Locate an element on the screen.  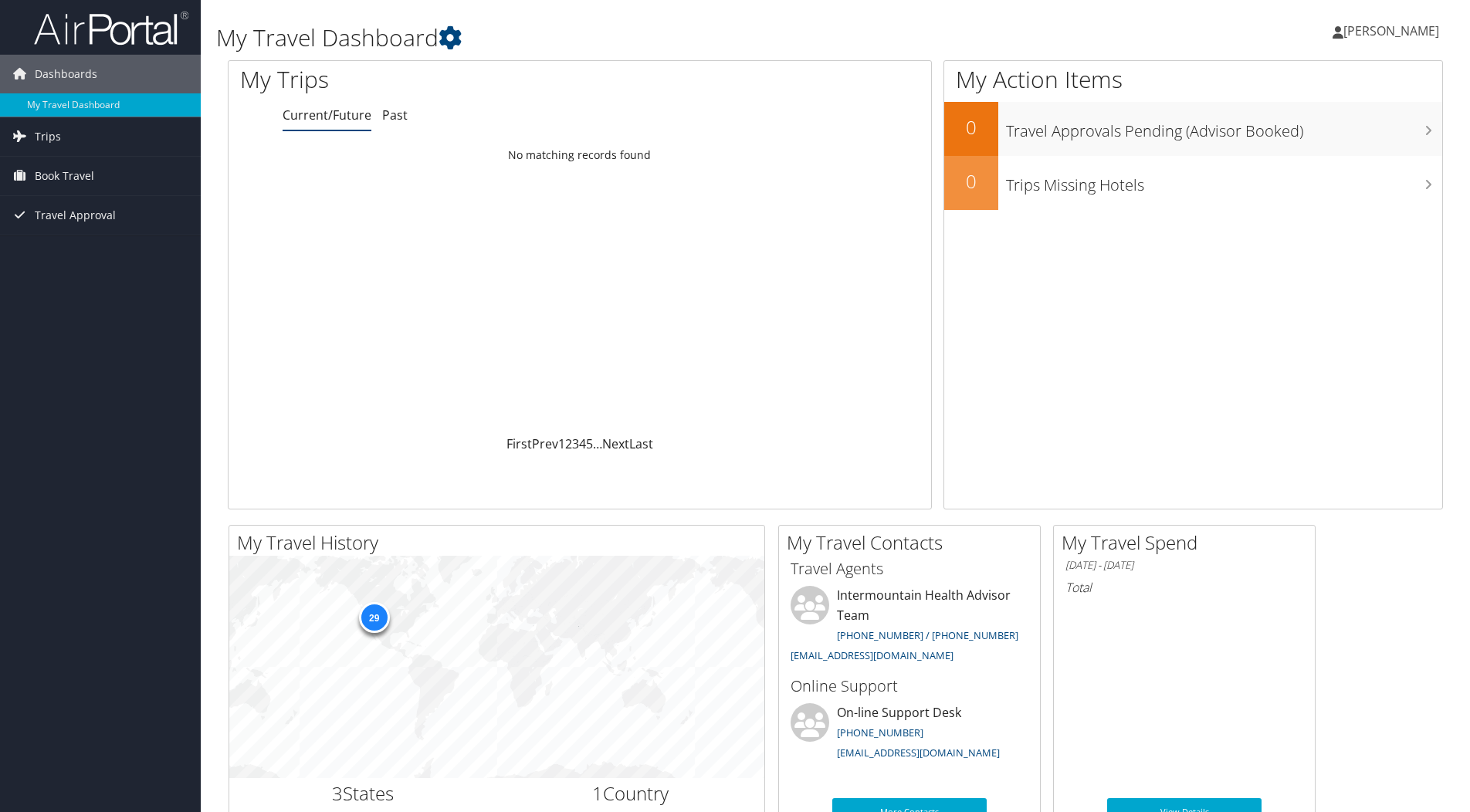
h2: My Travel Spend is located at coordinates (1188, 543).